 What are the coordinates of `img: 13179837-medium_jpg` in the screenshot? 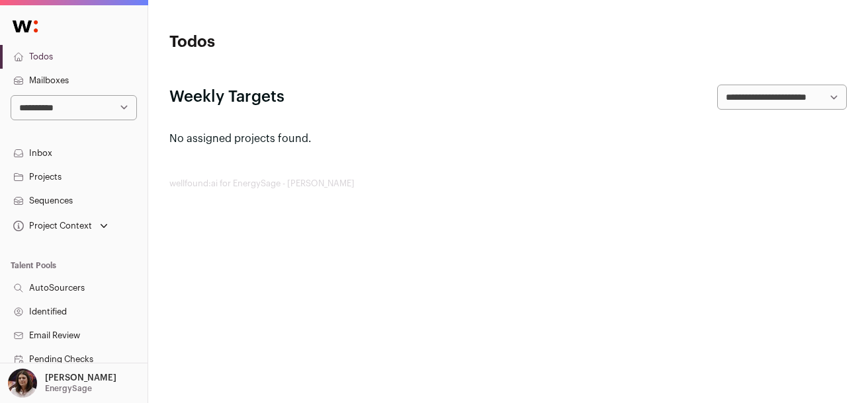 It's located at (22, 384).